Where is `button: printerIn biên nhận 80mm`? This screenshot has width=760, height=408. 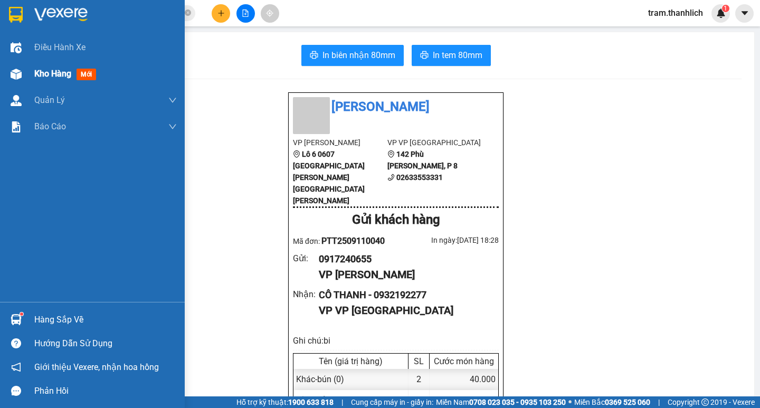 button: printerIn biên nhận 80mm is located at coordinates (352, 55).